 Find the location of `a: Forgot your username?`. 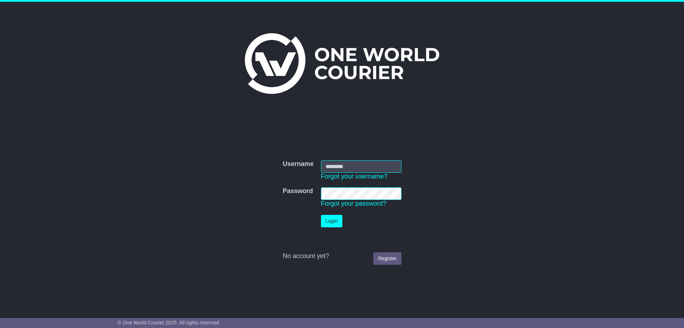

a: Forgot your username? is located at coordinates (354, 176).